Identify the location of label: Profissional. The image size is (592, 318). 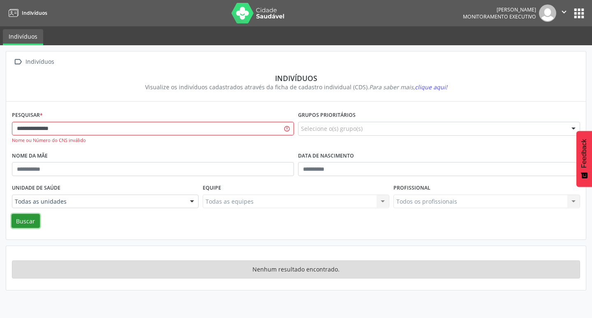
(412, 188).